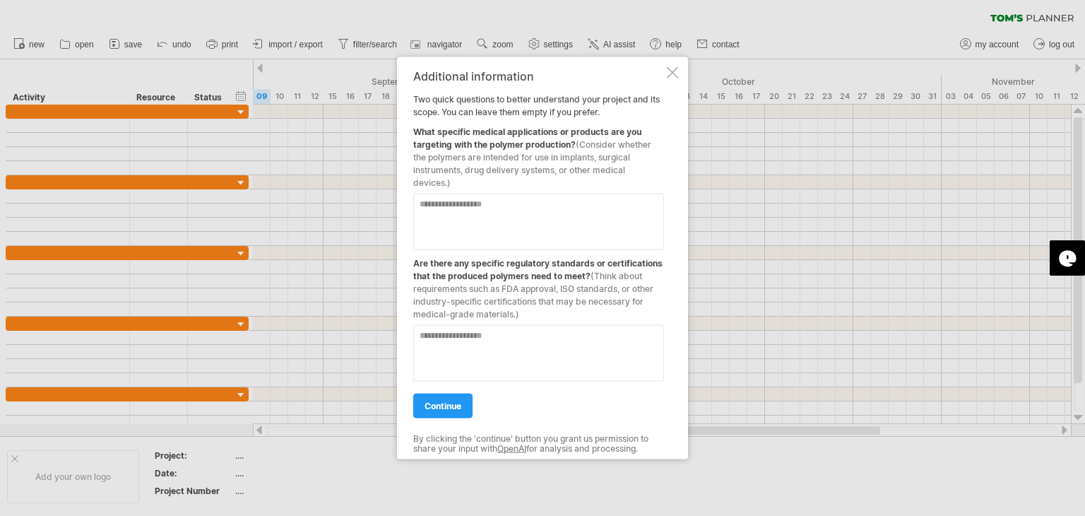 The image size is (1085, 516). I want to click on div: Are there any specific regulatory standards or certifications that the produced polymers need to ..., so click(539, 286).